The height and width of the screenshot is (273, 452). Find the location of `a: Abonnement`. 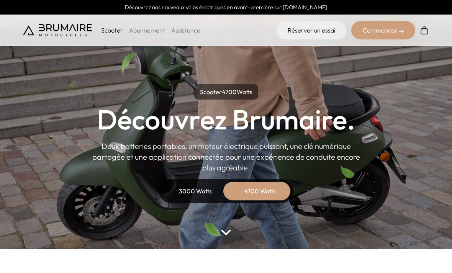

a: Abonnement is located at coordinates (147, 30).